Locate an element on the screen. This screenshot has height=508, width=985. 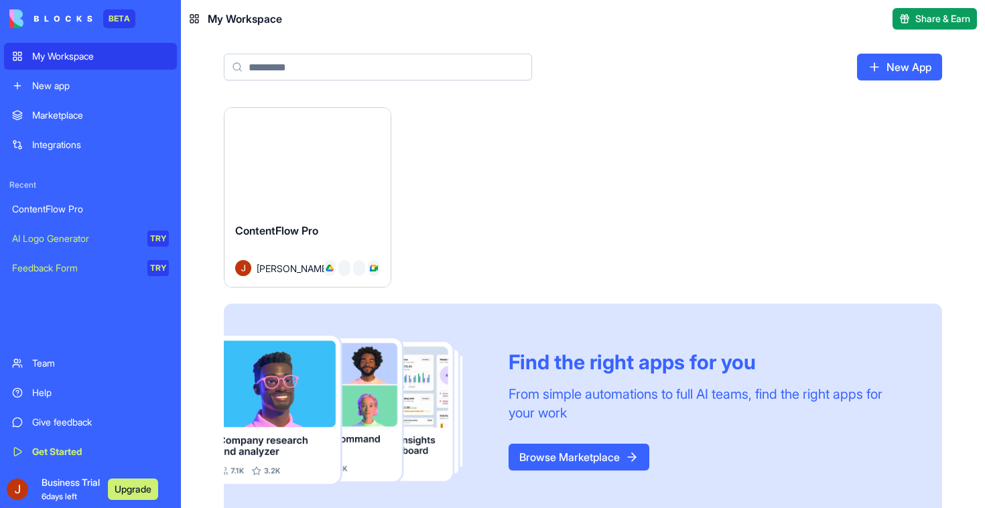
a: ContentFlow Pro is located at coordinates (90, 209).